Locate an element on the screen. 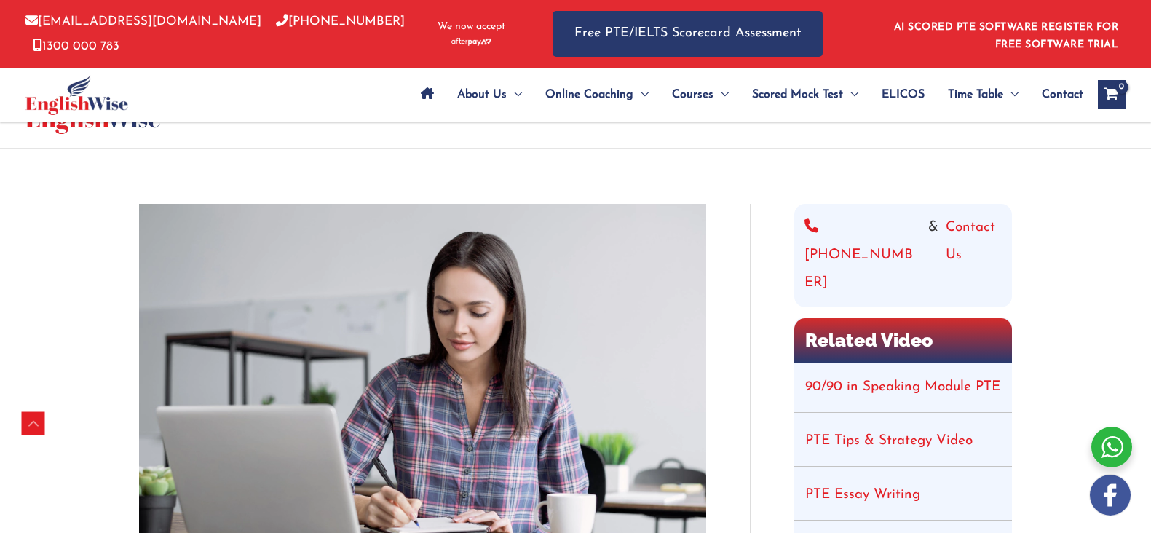 The height and width of the screenshot is (533, 1151). a: AI SCORED PTE SOFTWARE REGISTER FOR FREE SOFTWARE TRIAL is located at coordinates (1006, 36).